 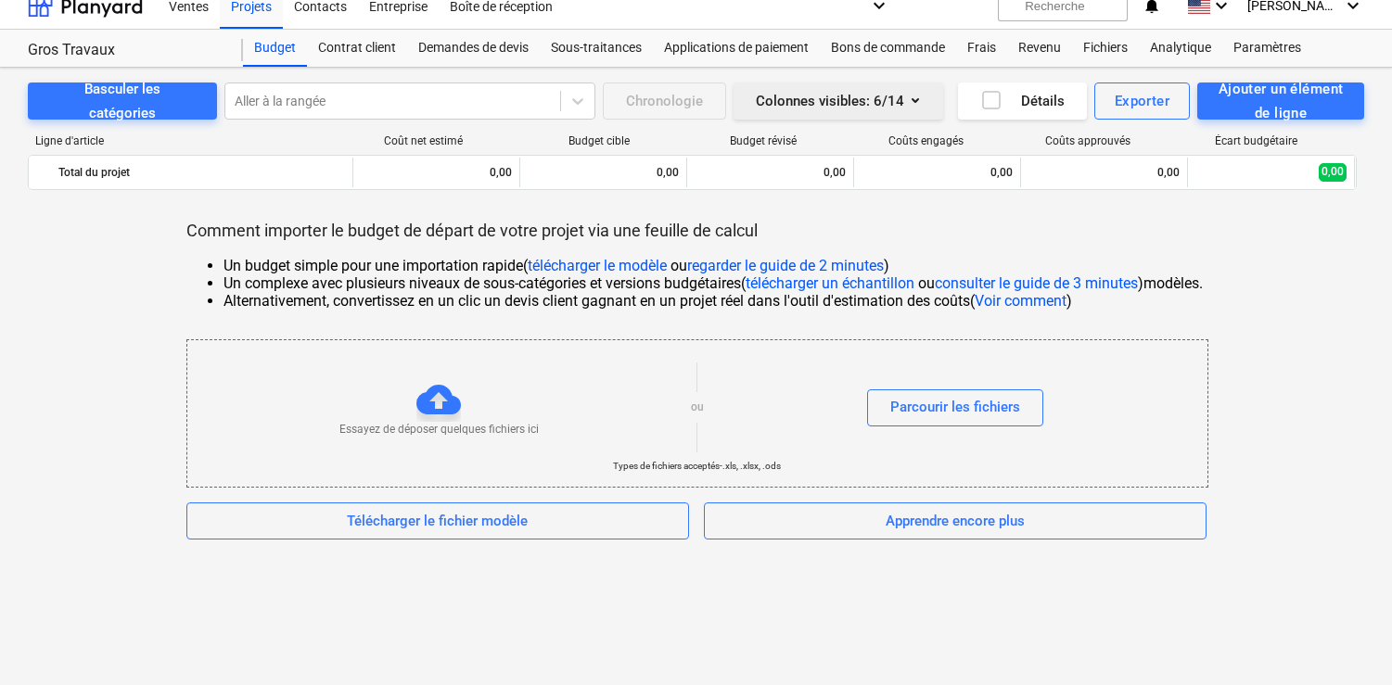 What do you see at coordinates (1106, 47) in the screenshot?
I see `font: Fichiers` at bounding box center [1106, 47].